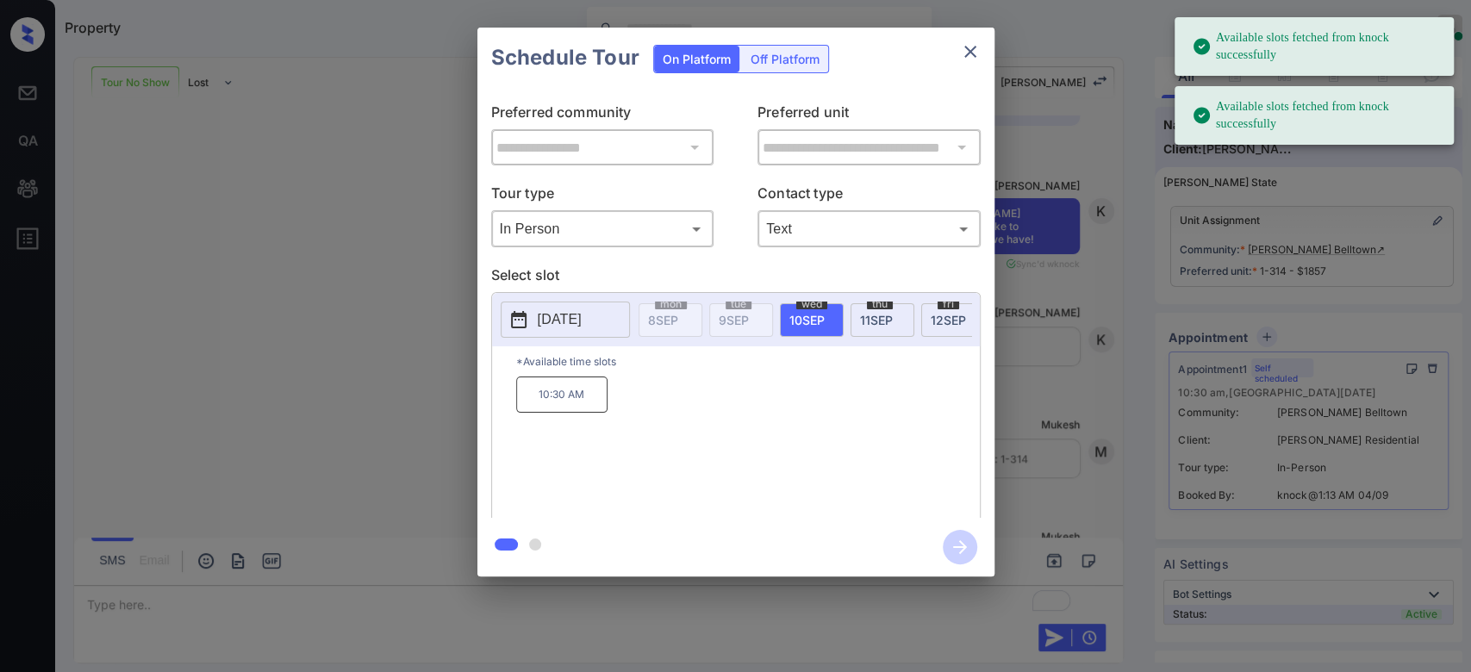 This screenshot has height=672, width=1471. I want to click on div: Off Platform, so click(785, 59).